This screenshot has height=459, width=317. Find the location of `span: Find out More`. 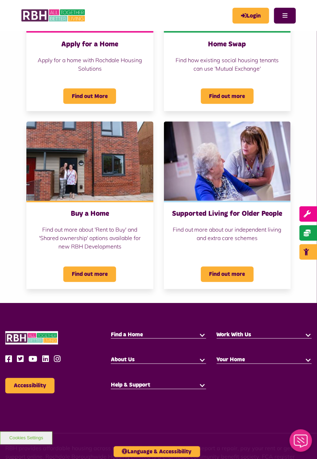

span: Find out More is located at coordinates (90, 96).